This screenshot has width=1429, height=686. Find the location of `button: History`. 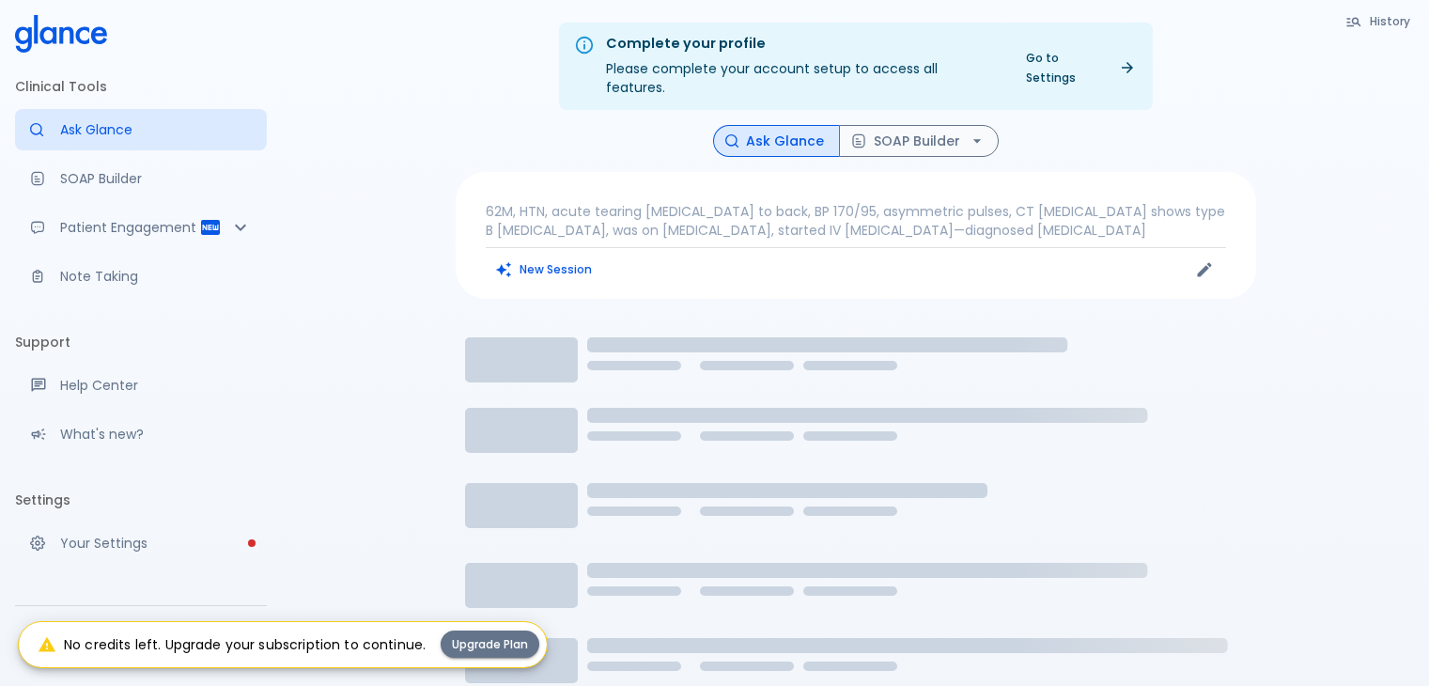

button: History is located at coordinates (1378, 21).